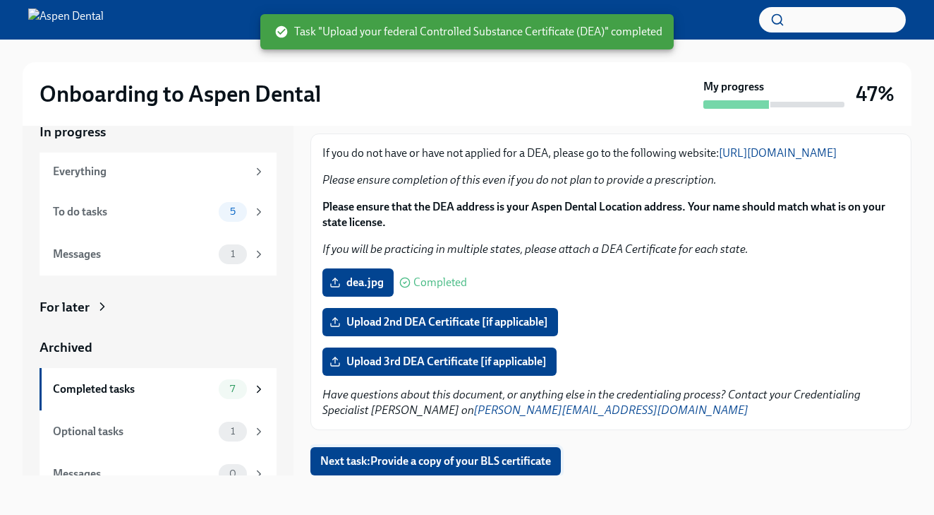  What do you see at coordinates (233, 211) in the screenshot?
I see `span: 5` at bounding box center [233, 211].